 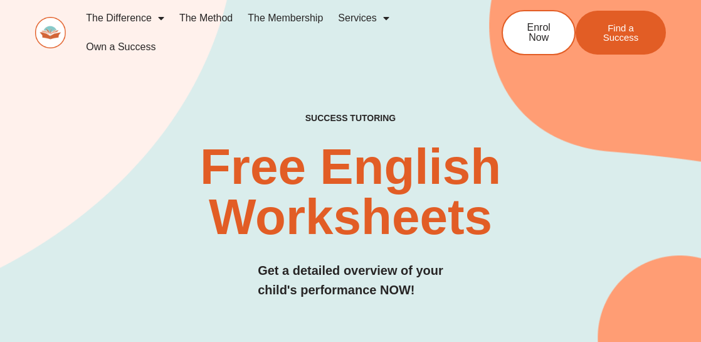 I want to click on span: Find a Success, so click(x=620, y=33).